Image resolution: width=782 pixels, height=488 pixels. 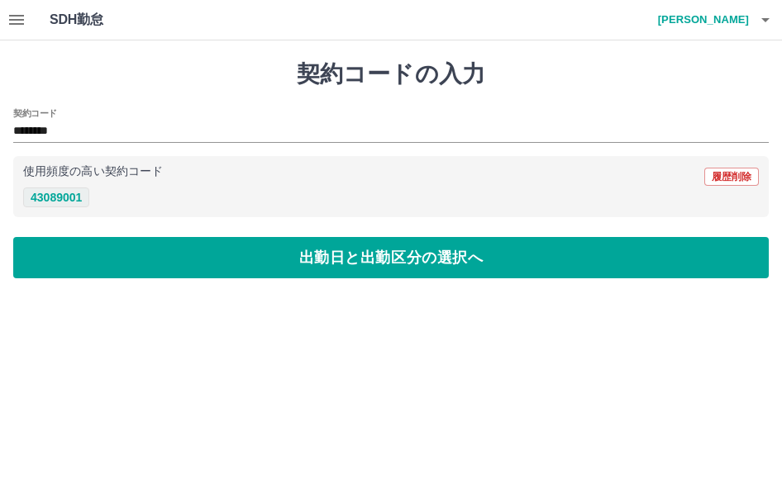 I want to click on button: 43089001, so click(x=56, y=197).